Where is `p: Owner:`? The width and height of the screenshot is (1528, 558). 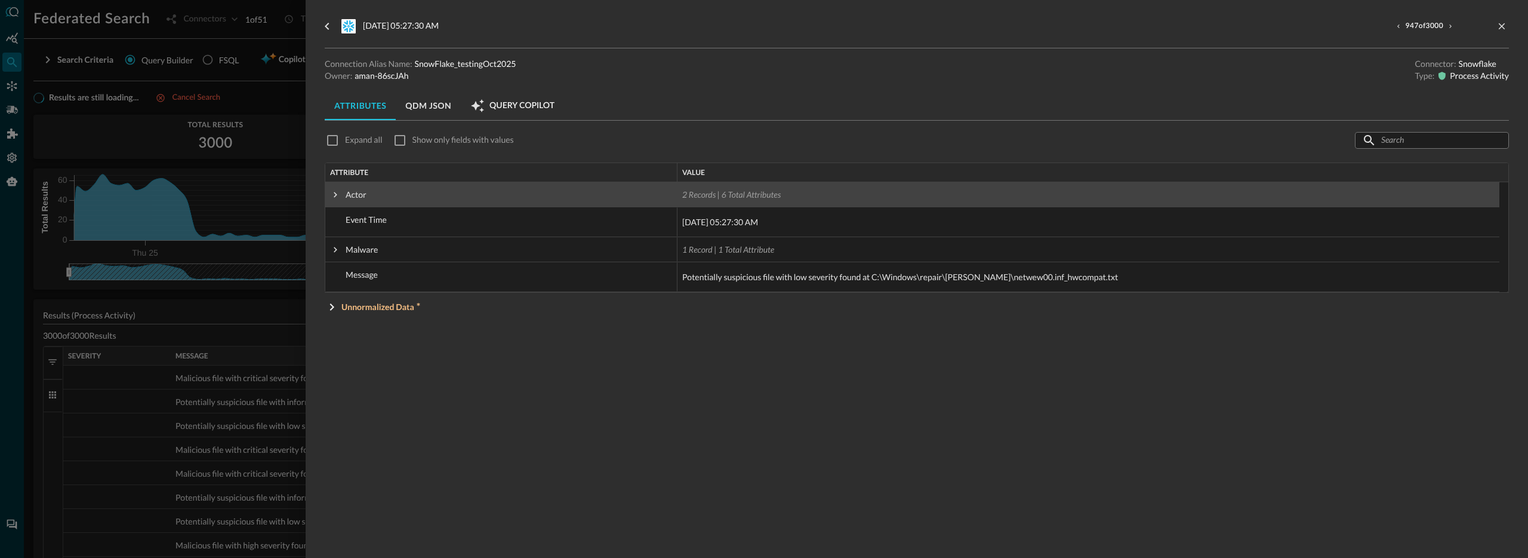
p: Owner: is located at coordinates (339, 76).